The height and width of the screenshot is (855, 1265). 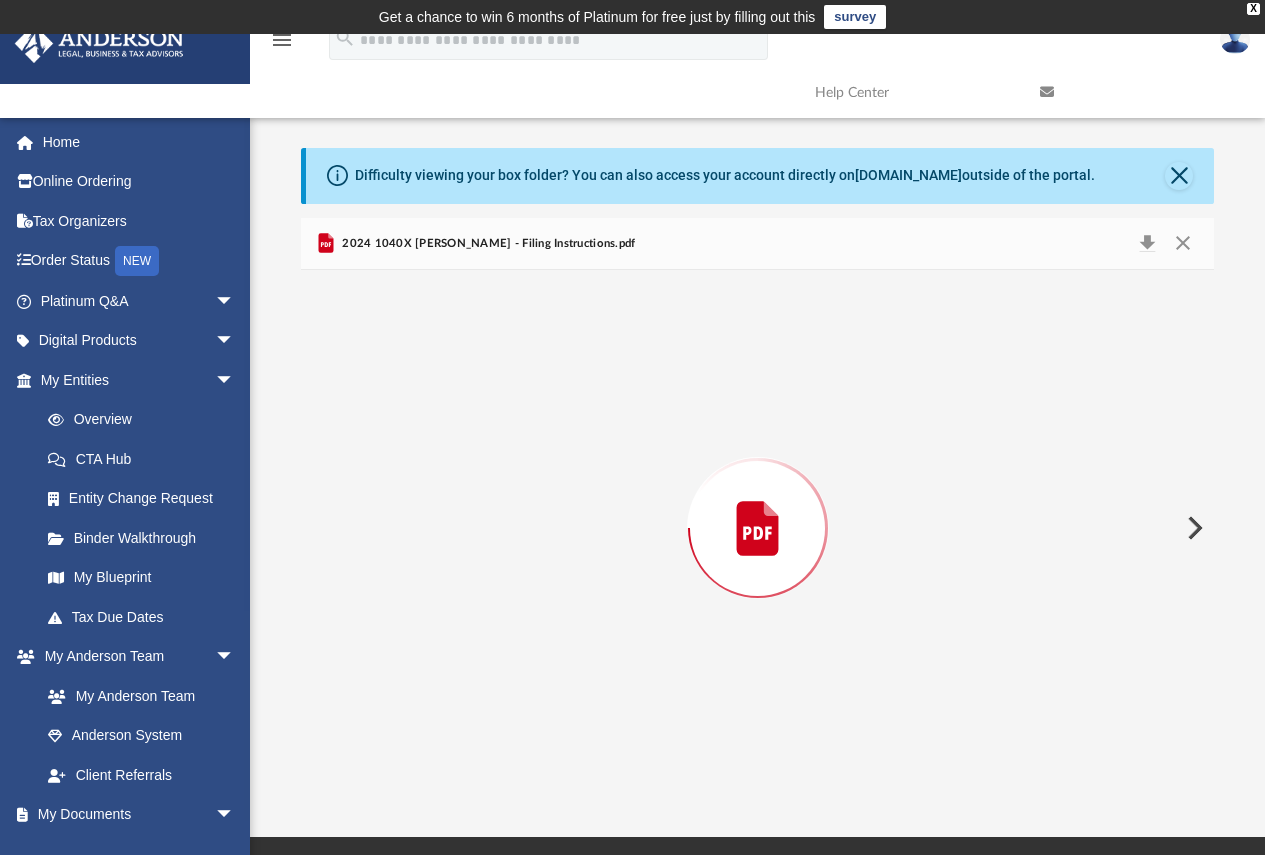 What do you see at coordinates (1235, 39) in the screenshot?
I see `img: User Pic` at bounding box center [1235, 39].